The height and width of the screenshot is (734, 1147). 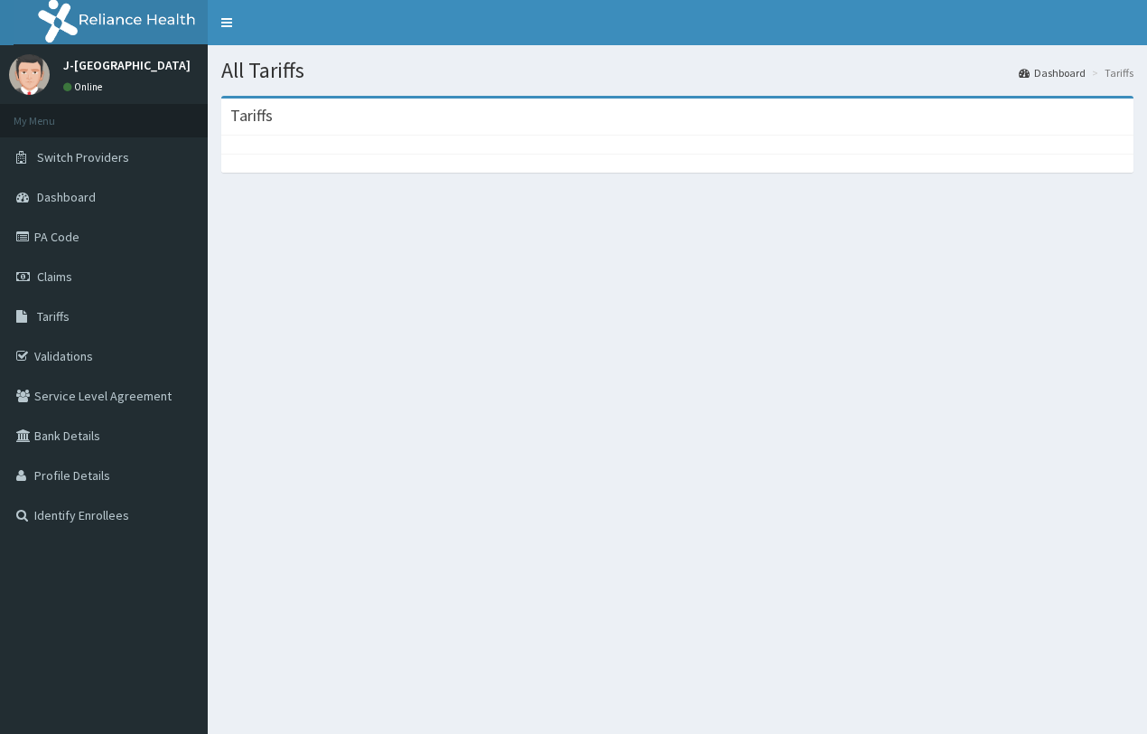 What do you see at coordinates (53, 316) in the screenshot?
I see `span: Tariffs` at bounding box center [53, 316].